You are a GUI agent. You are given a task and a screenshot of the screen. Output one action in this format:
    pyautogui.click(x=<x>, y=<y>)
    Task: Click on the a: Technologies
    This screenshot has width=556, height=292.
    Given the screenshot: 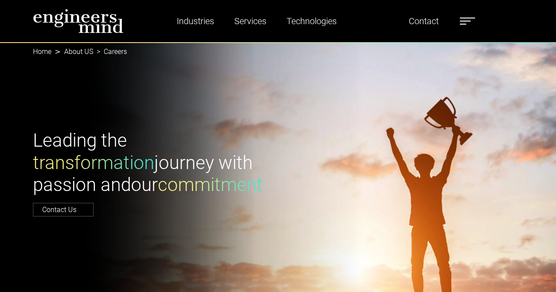 What is the action you would take?
    pyautogui.click(x=312, y=21)
    